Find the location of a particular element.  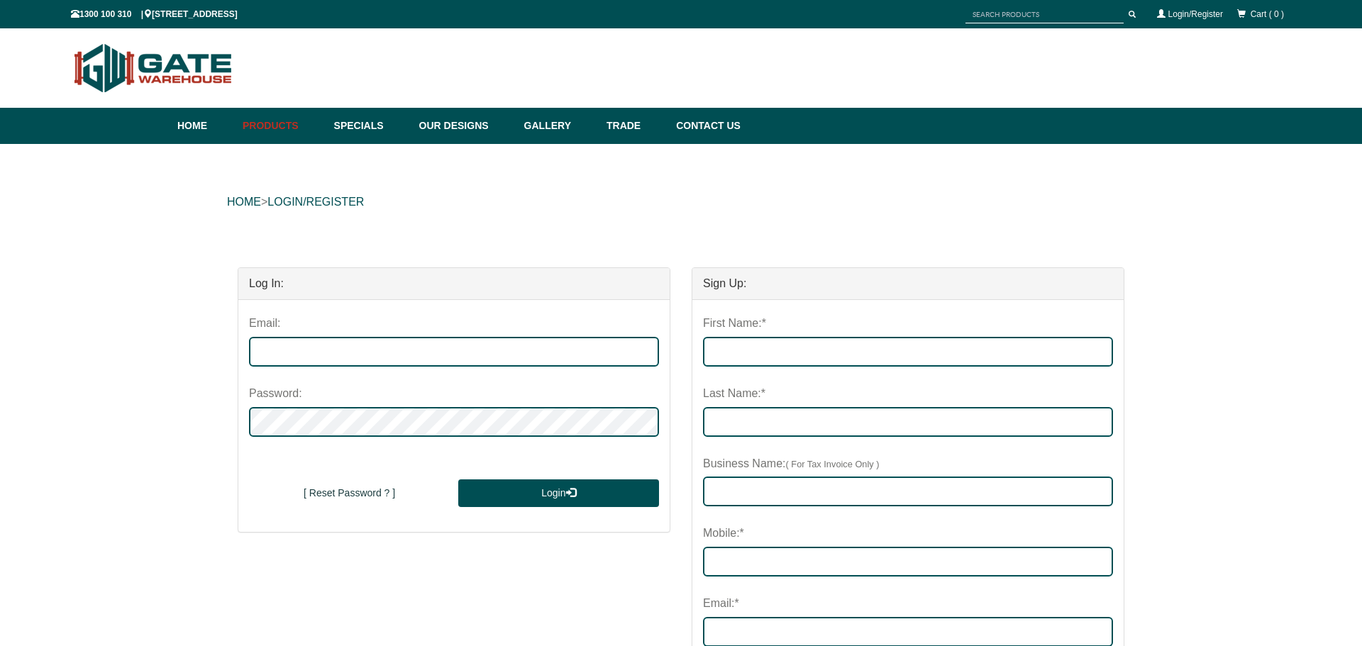

img: Gate Warehouse is located at coordinates (153, 68).